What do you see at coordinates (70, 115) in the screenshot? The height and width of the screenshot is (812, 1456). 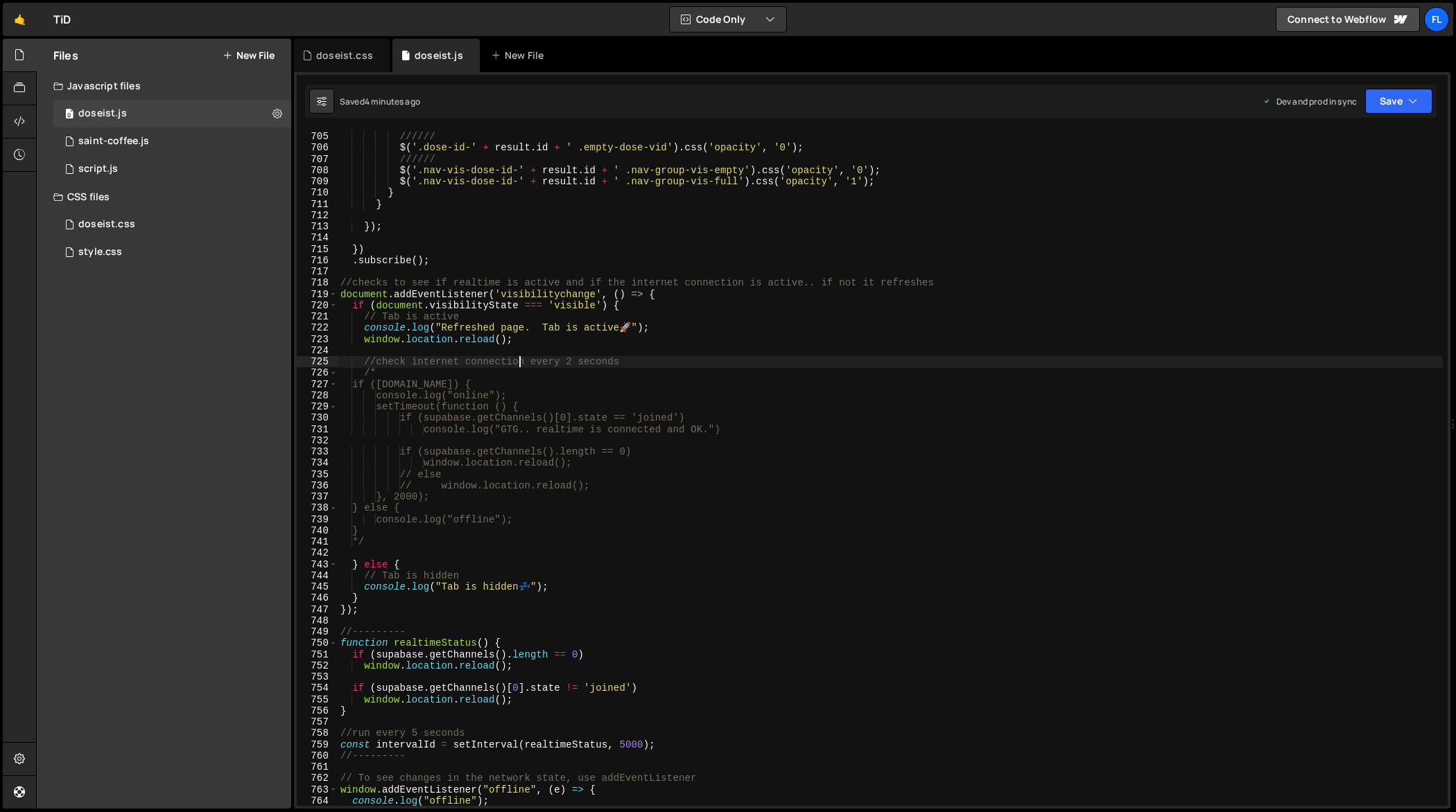 I see `span: 0` at bounding box center [70, 115].